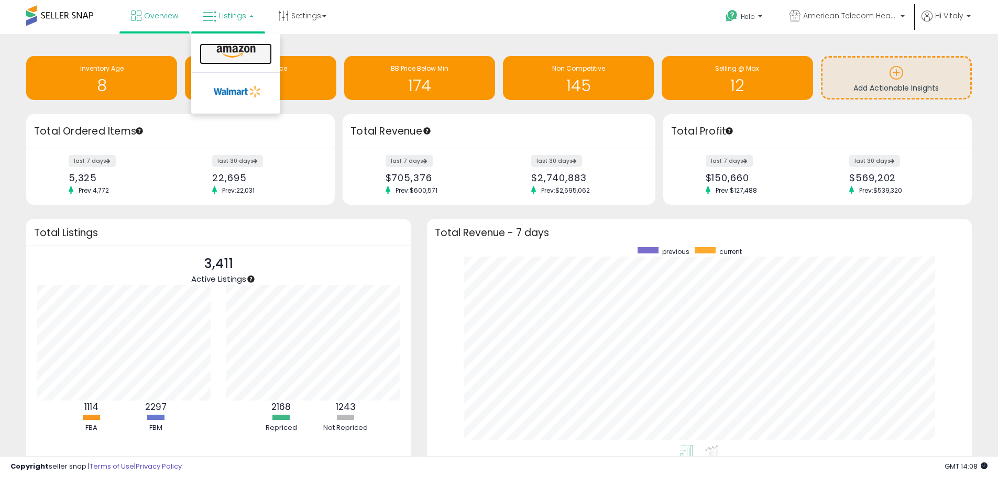 The width and height of the screenshot is (998, 477). Describe the element at coordinates (346, 428) in the screenshot. I see `div: Not Repriced` at that location.